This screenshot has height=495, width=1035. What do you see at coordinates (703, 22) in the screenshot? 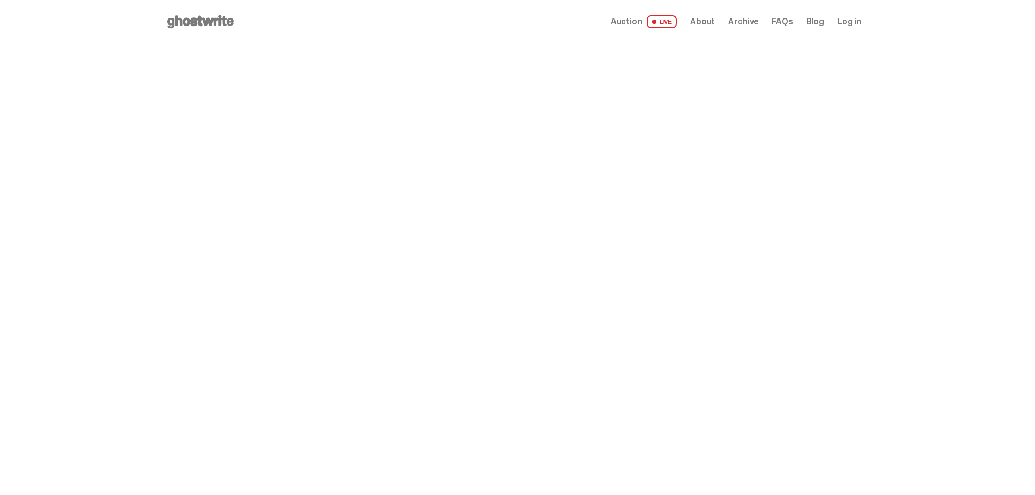
I see `span: About` at bounding box center [703, 22].